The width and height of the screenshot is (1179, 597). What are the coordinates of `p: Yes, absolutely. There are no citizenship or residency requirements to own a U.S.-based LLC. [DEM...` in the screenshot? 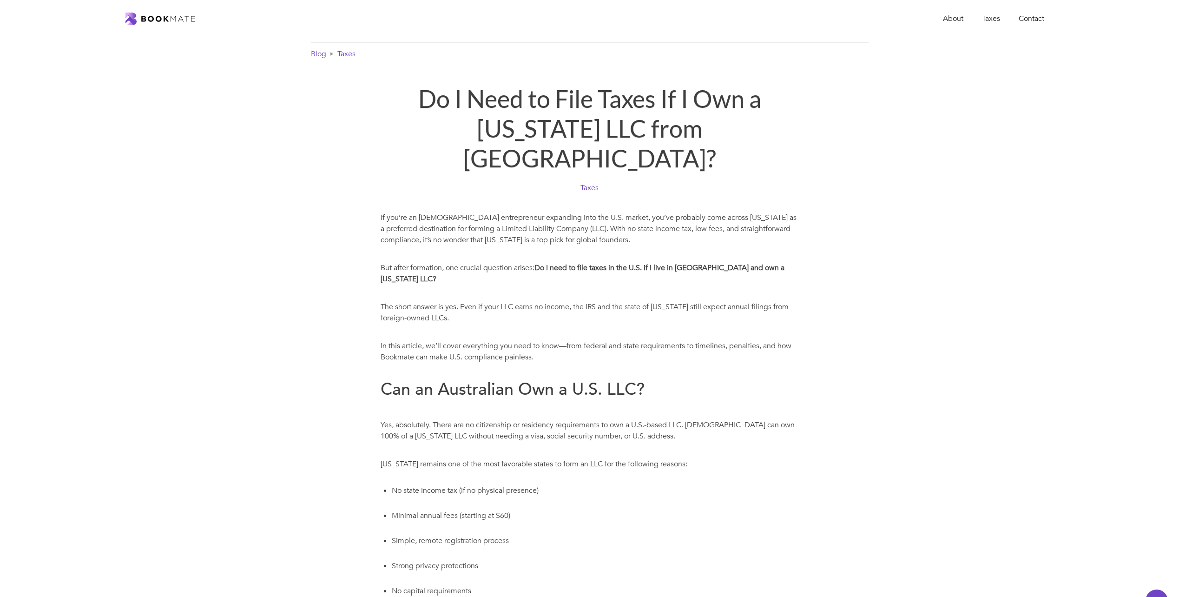 It's located at (590, 430).